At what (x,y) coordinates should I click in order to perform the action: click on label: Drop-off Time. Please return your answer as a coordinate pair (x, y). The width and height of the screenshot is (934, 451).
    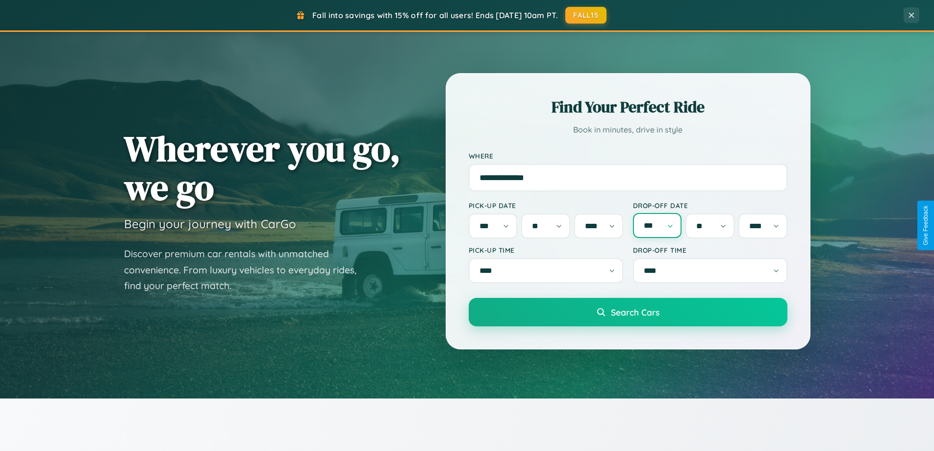
    Looking at the image, I should click on (710, 250).